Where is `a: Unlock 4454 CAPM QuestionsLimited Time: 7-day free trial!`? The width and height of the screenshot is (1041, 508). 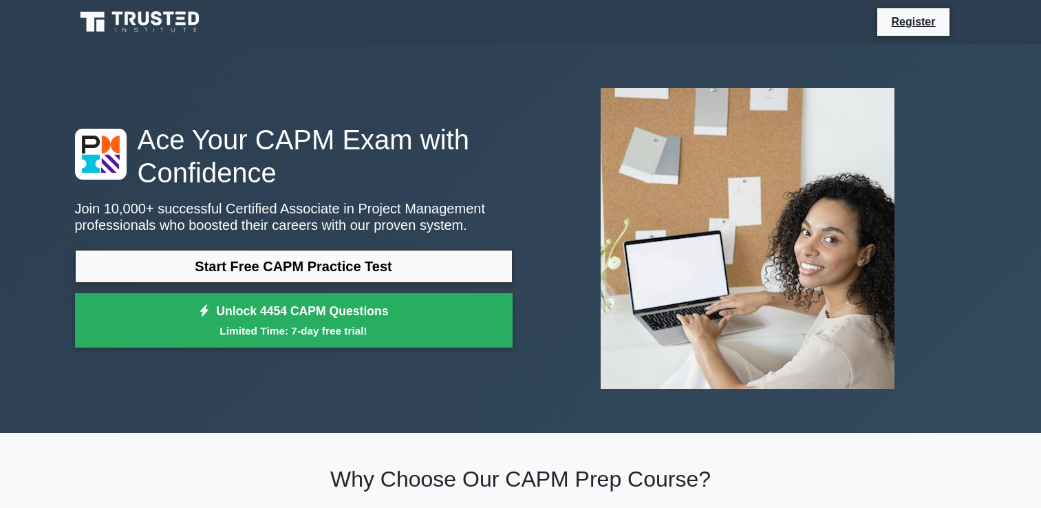
a: Unlock 4454 CAPM QuestionsLimited Time: 7-day free trial! is located at coordinates (294, 321).